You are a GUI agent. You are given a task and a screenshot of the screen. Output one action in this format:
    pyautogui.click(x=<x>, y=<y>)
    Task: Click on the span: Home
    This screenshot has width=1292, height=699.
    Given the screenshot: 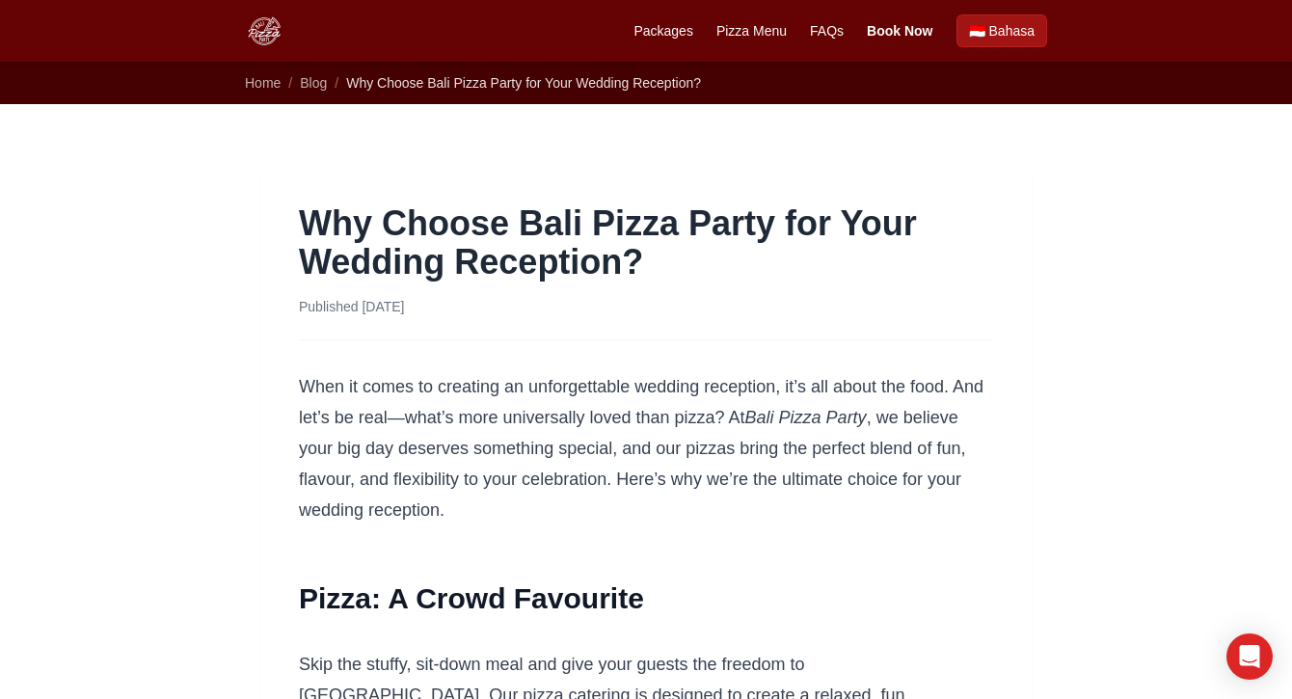 What is the action you would take?
    pyautogui.click(x=262, y=83)
    